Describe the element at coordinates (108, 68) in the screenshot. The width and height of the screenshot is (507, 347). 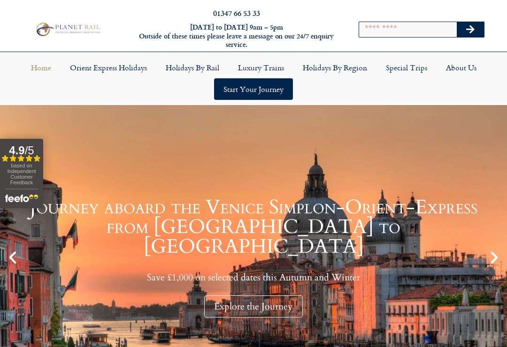
I see `a: Orient Express Holidays` at that location.